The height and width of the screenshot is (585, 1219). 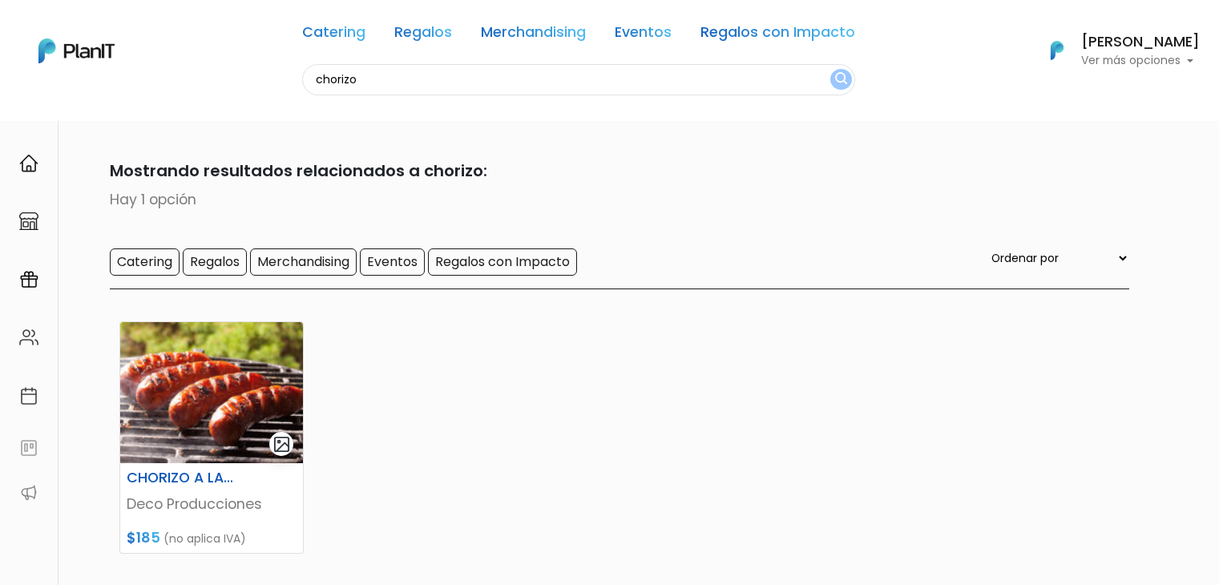 I want to click on a: Regalos, so click(x=423, y=35).